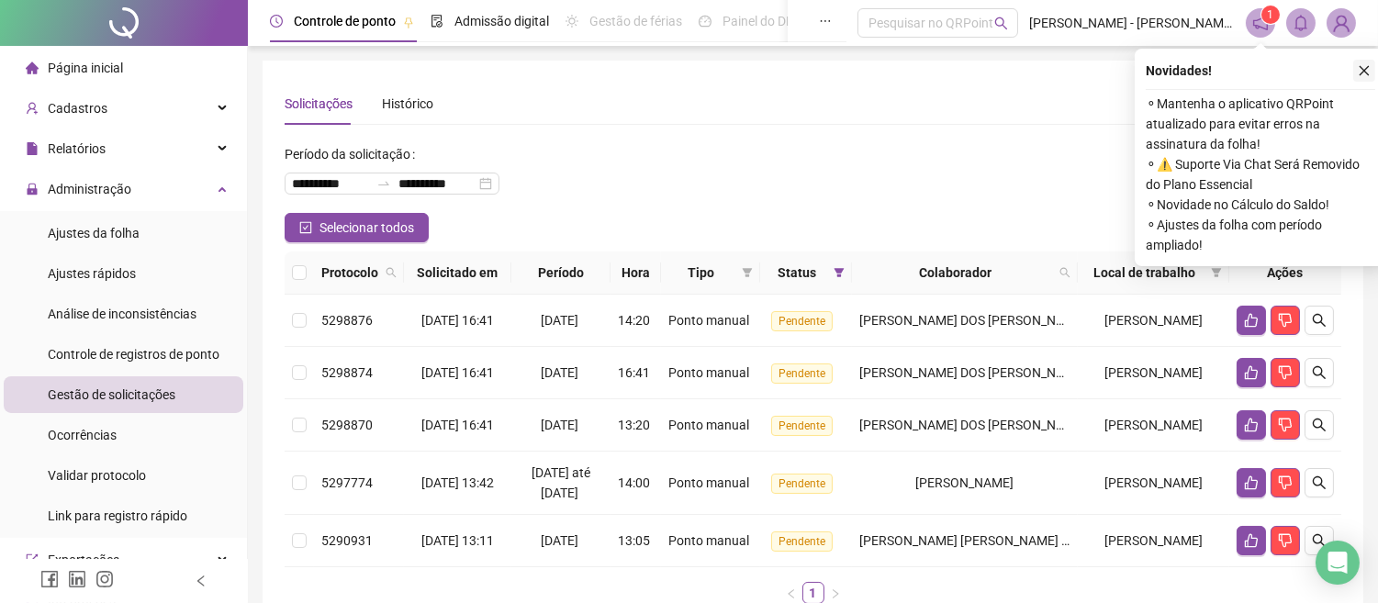  I want to click on span: Local de trabalho, so click(1144, 273).